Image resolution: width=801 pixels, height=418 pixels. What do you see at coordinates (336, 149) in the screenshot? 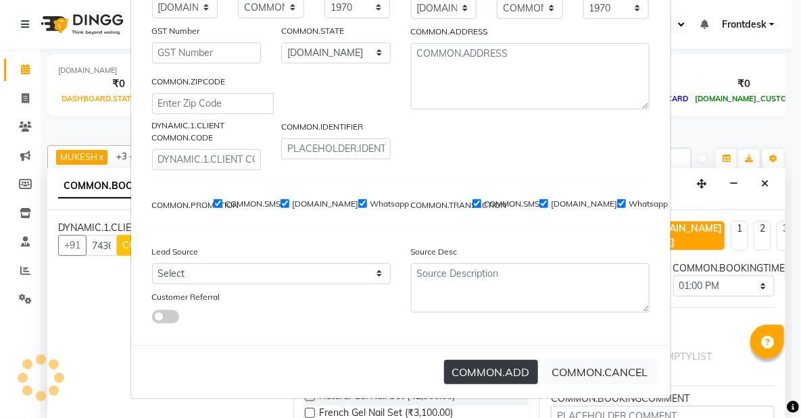
I see `input: PLACEHOLDER.IDENTIFIER` at bounding box center [336, 149].